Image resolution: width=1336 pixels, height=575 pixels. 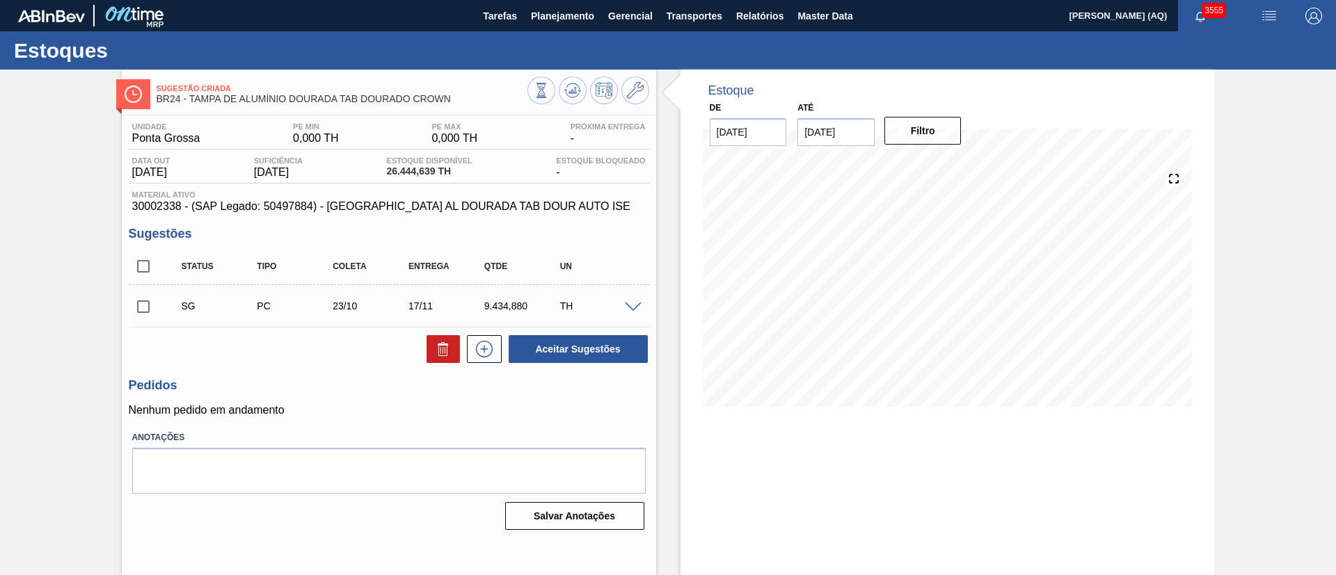 I want to click on div: UN, so click(x=598, y=266).